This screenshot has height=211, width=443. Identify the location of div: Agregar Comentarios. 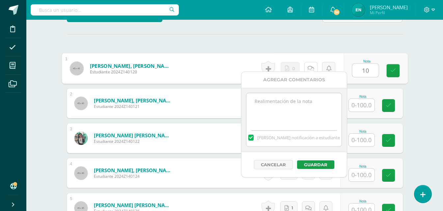
(294, 80).